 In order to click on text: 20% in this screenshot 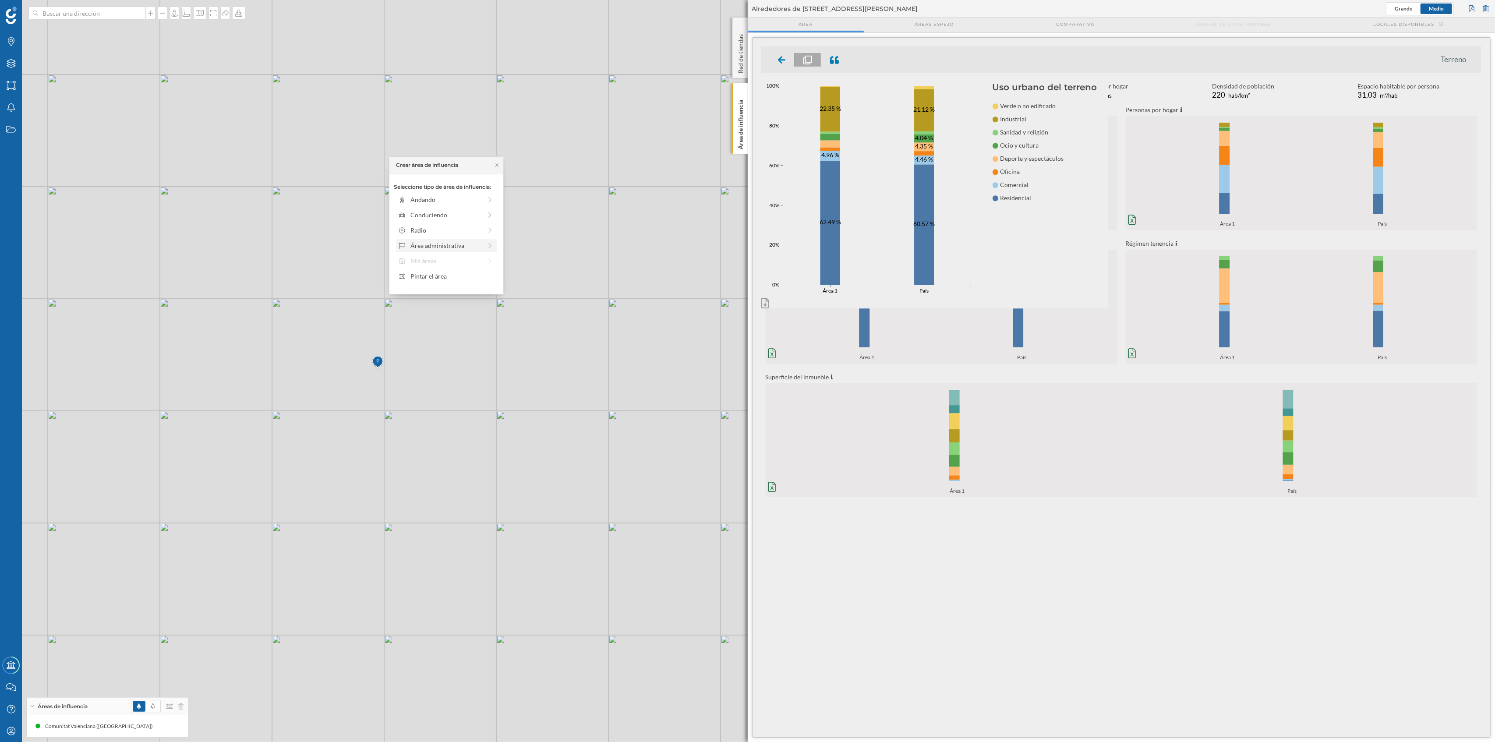, I will do `click(774, 245)`.